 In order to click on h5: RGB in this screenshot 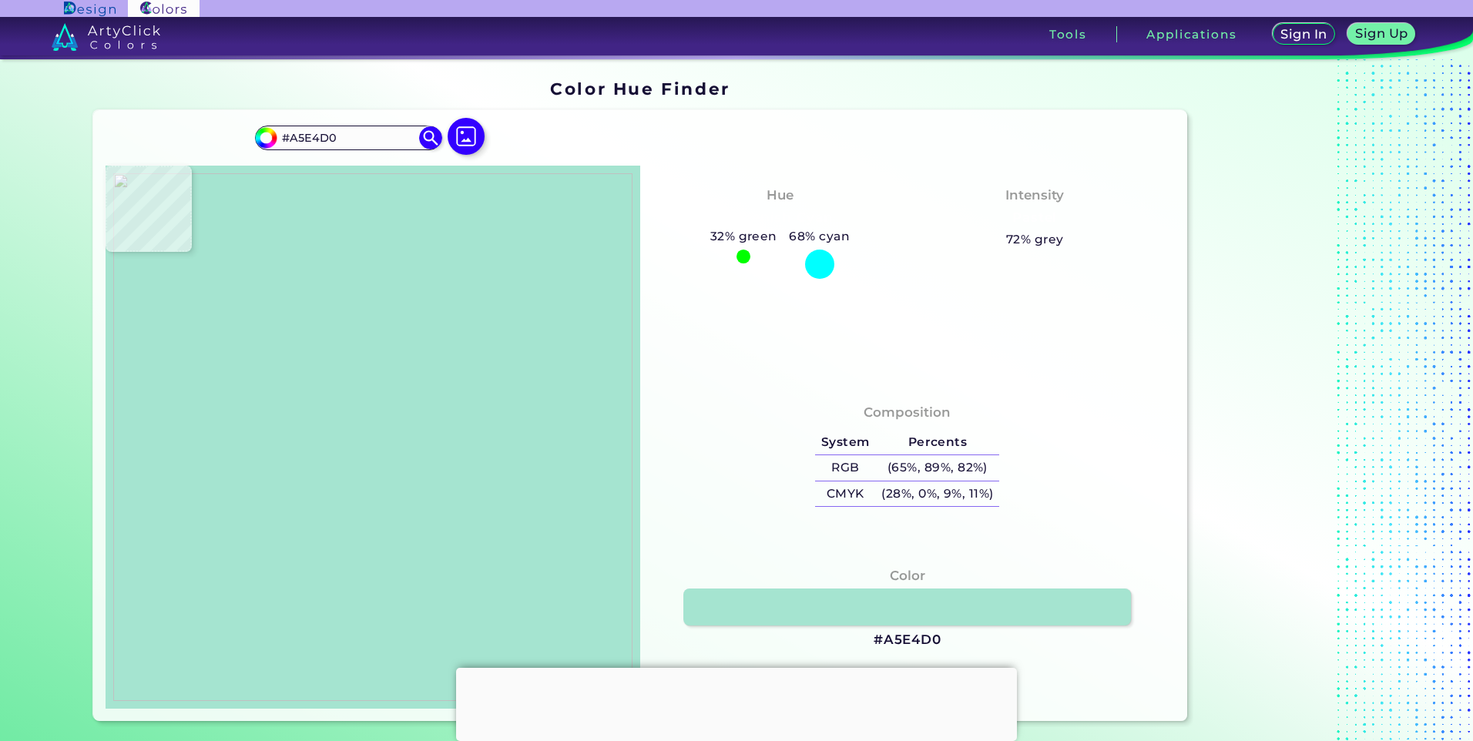, I will do `click(845, 468)`.